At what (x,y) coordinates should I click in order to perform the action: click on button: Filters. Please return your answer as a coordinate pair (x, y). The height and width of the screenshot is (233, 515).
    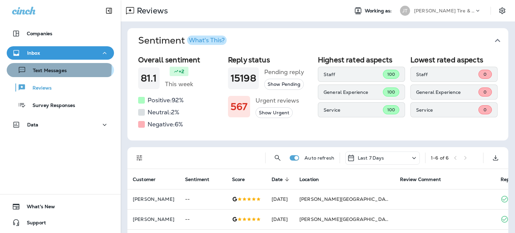
    Looking at the image, I should click on (140, 158).